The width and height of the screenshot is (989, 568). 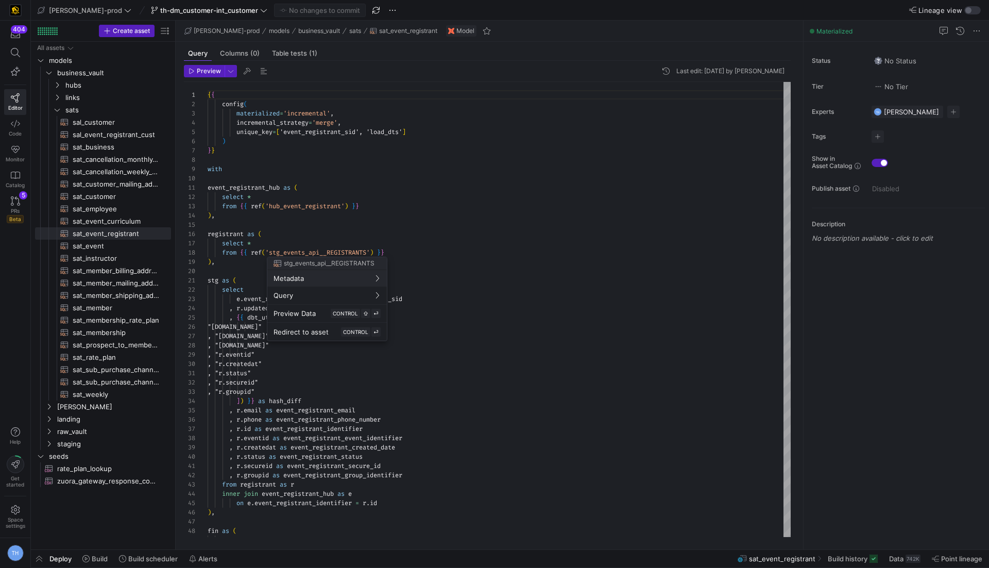 I want to click on span: stg_events_api__REGISTRANTS, so click(x=329, y=263).